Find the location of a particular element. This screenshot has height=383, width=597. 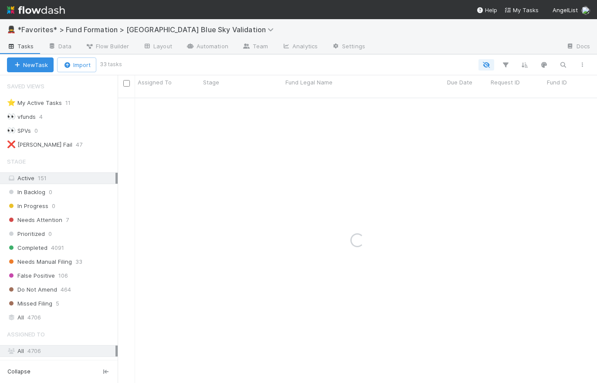

span: Do Not Amend is located at coordinates (32, 290).